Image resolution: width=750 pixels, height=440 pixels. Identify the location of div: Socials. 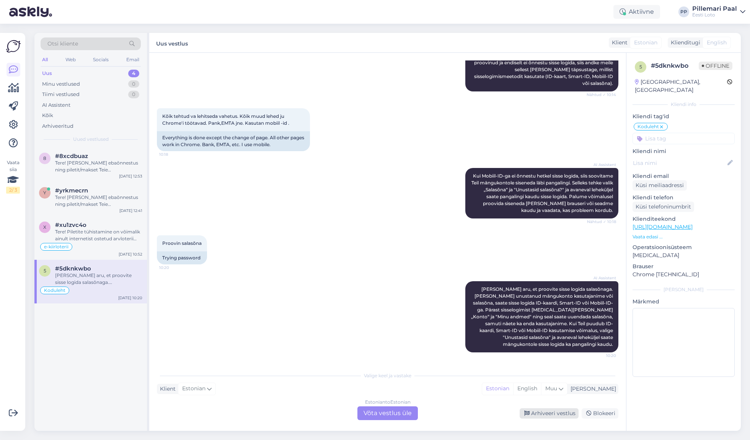
(101, 60).